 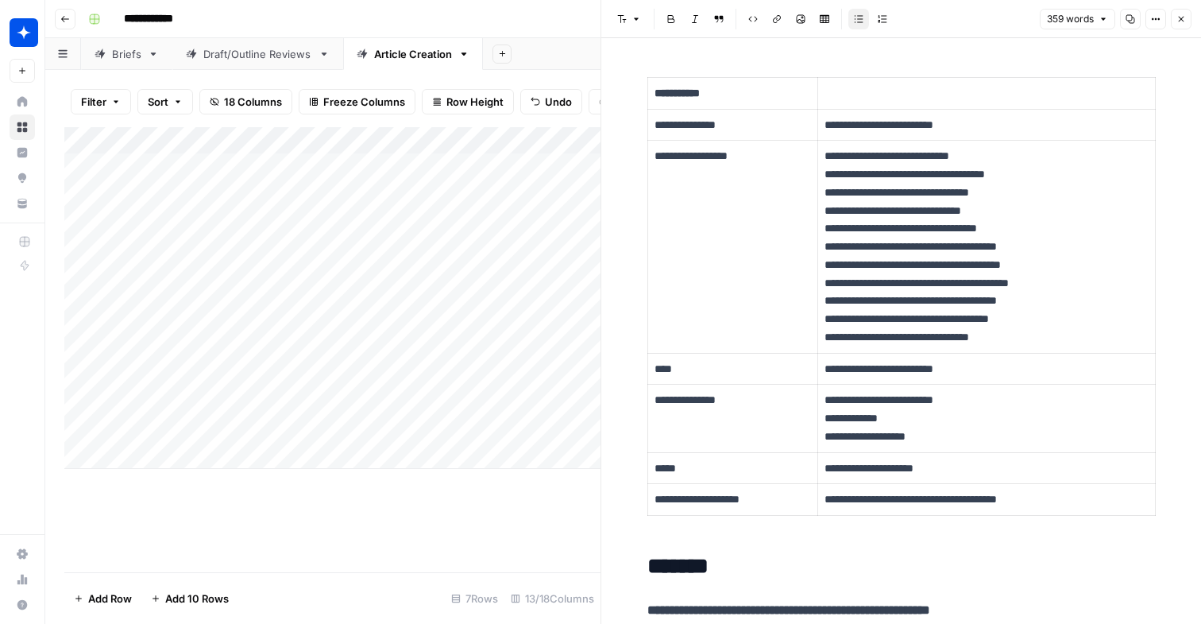 What do you see at coordinates (474, 598) in the screenshot?
I see `div: 7 Rows` at bounding box center [474, 598].